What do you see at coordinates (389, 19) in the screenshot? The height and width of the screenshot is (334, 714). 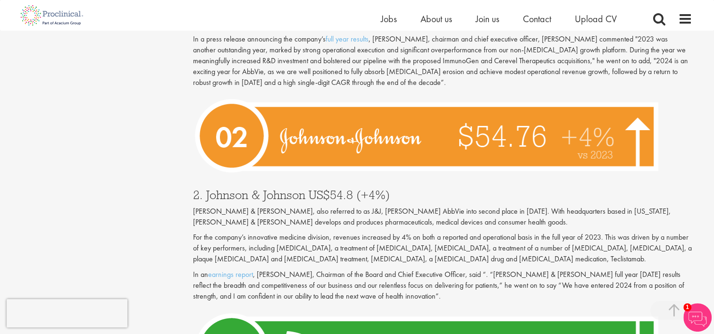 I see `a: Jobs` at bounding box center [389, 19].